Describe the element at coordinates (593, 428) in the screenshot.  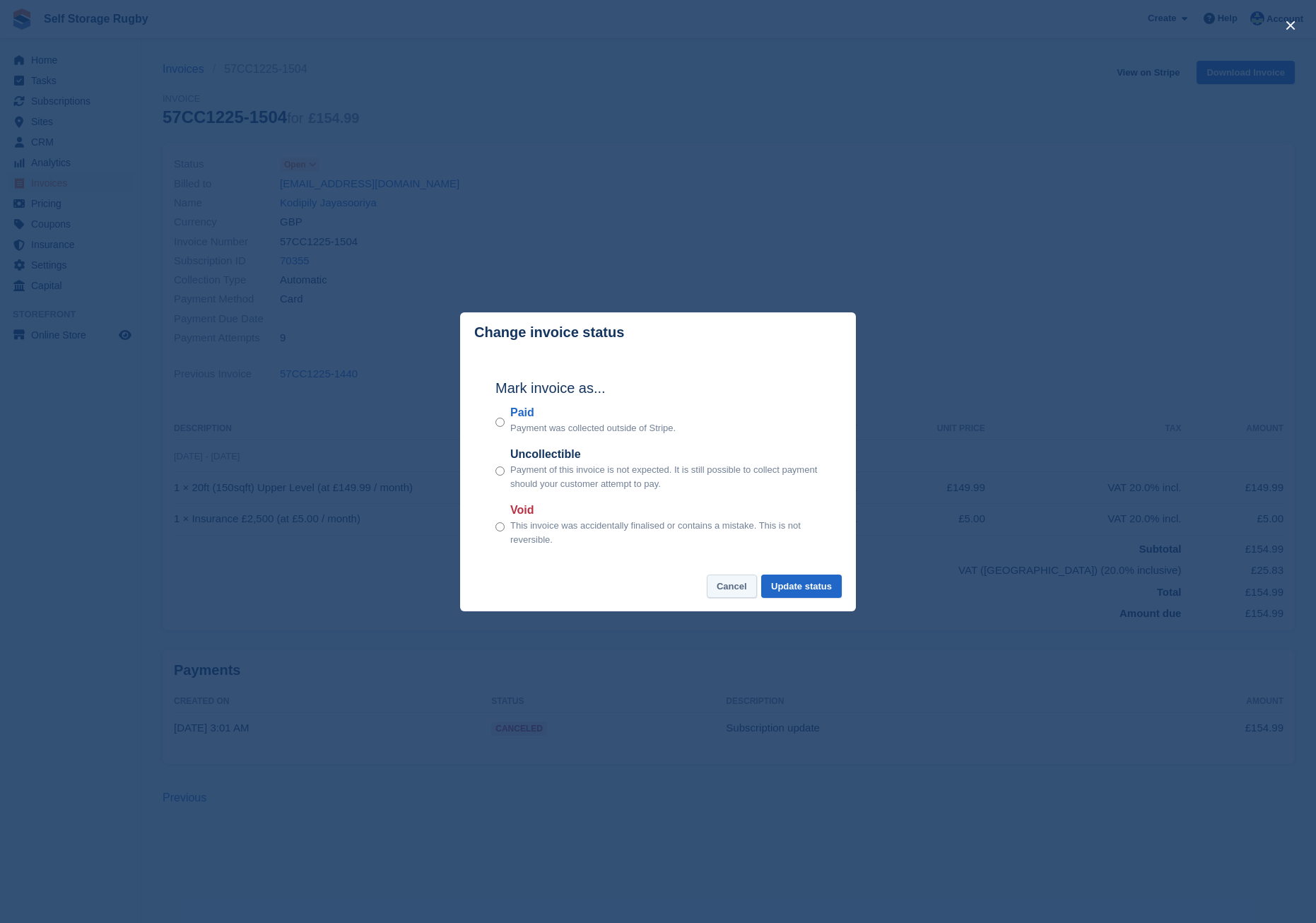
I see `p: Payment was collected outside of Stripe.` at that location.